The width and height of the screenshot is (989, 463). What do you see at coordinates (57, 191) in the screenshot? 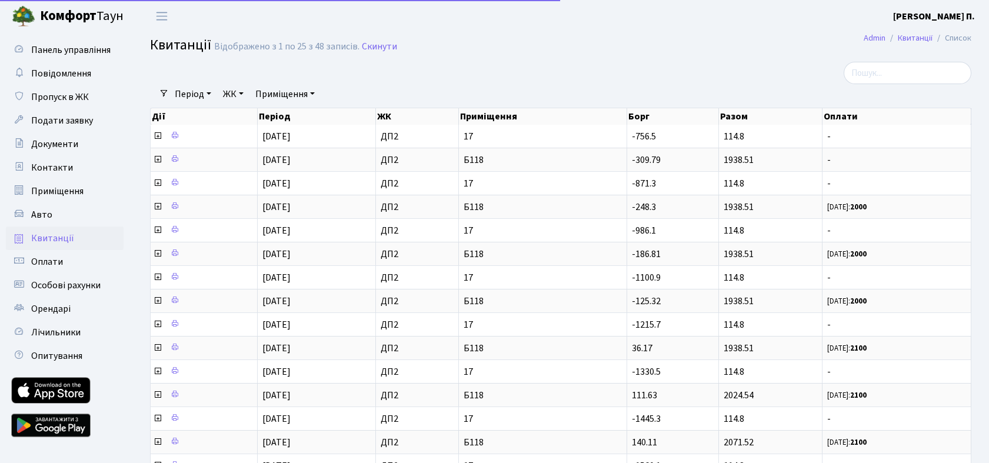
I see `span: Приміщення` at bounding box center [57, 191].